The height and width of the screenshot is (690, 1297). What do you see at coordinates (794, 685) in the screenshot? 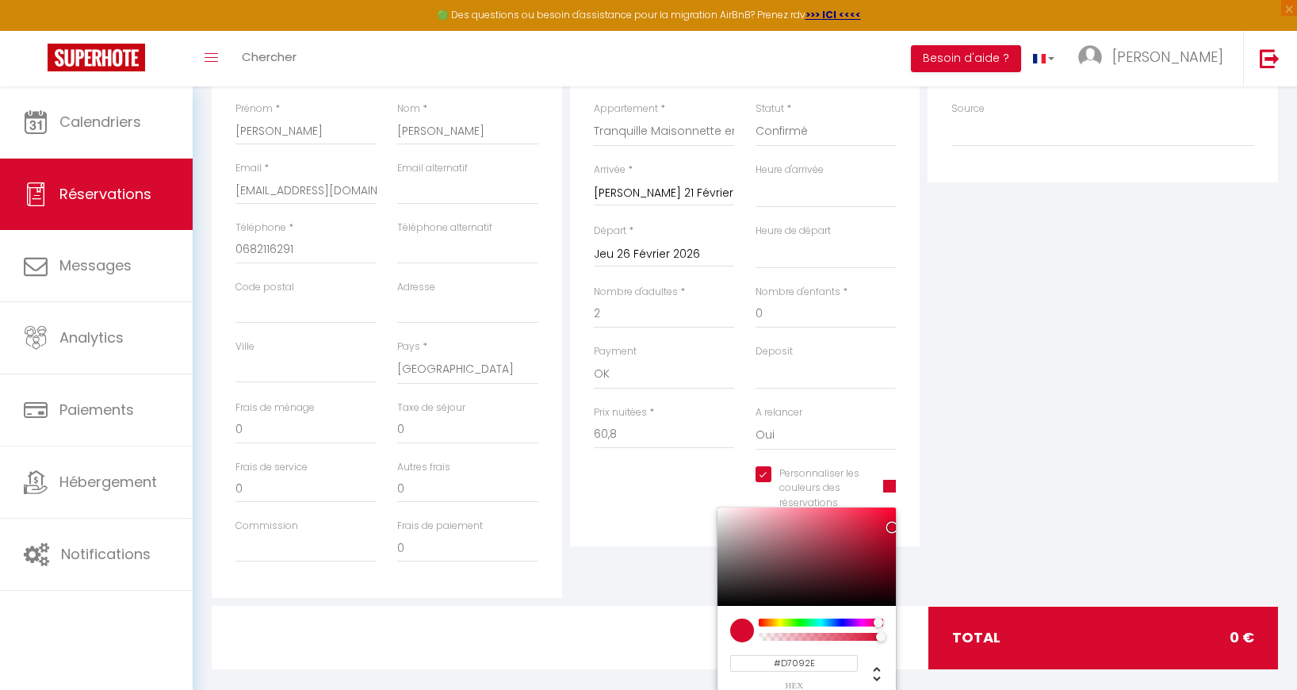
I see `span: hex` at bounding box center [794, 685].